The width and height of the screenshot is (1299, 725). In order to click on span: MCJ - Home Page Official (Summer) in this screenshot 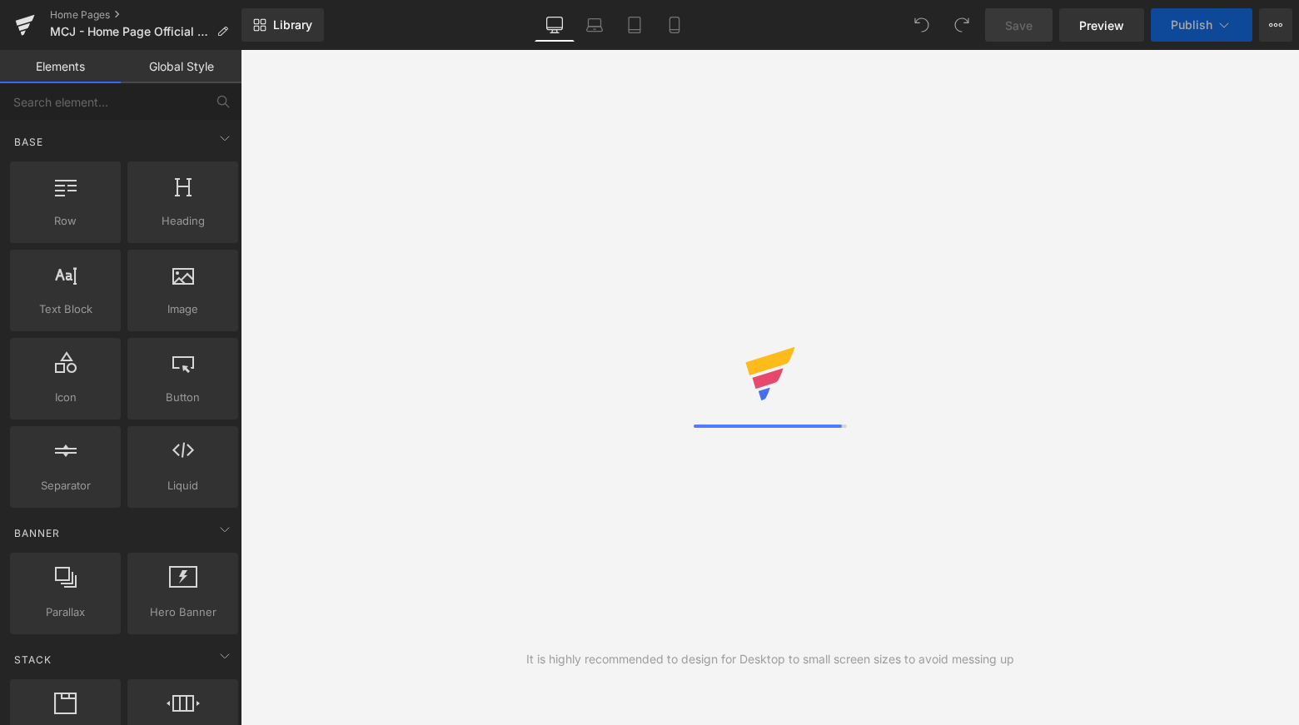, I will do `click(130, 32)`.